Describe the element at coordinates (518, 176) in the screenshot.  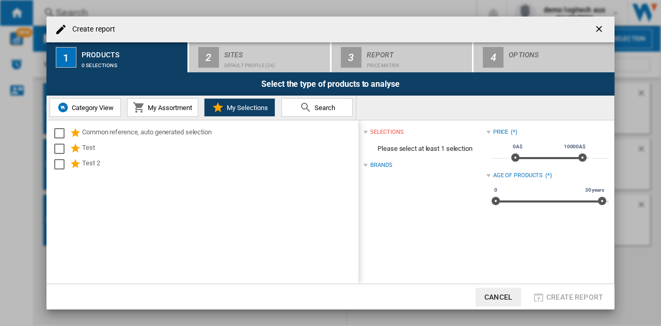
I see `div: Age of products` at that location.